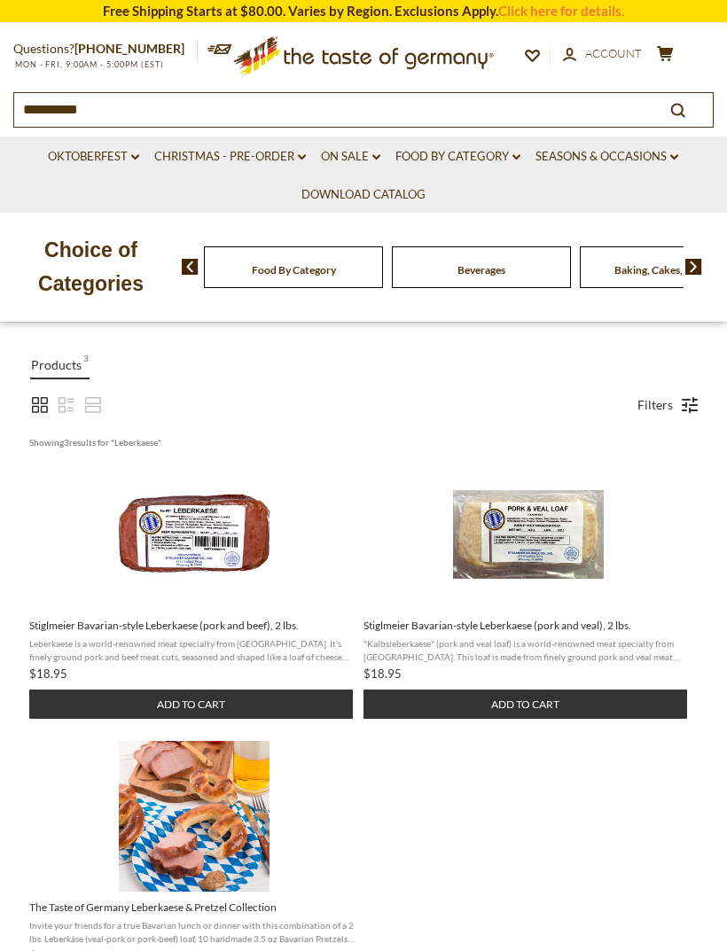 Image resolution: width=727 pixels, height=951 pixels. I want to click on a: Stiglmeier Bavarian-style Leberkaese (pork and veal), 2 lbs., so click(528, 589).